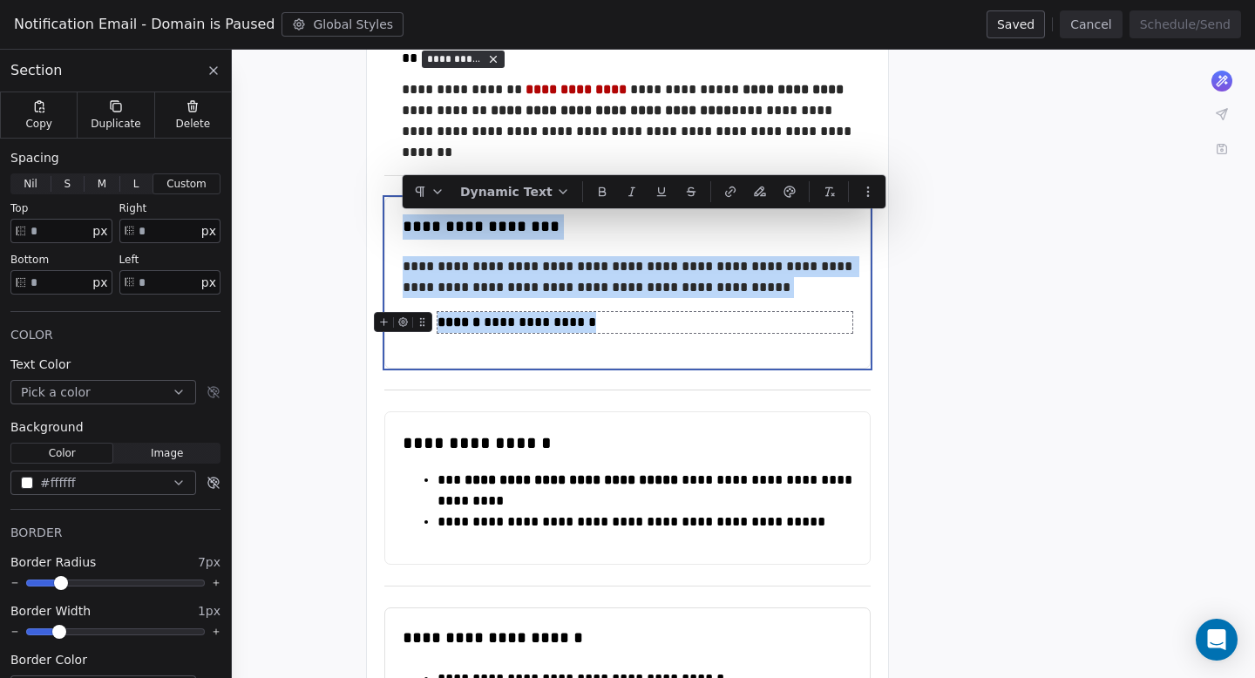 Image resolution: width=1255 pixels, height=678 pixels. Describe the element at coordinates (193, 124) in the screenshot. I see `span: Delete` at that location.